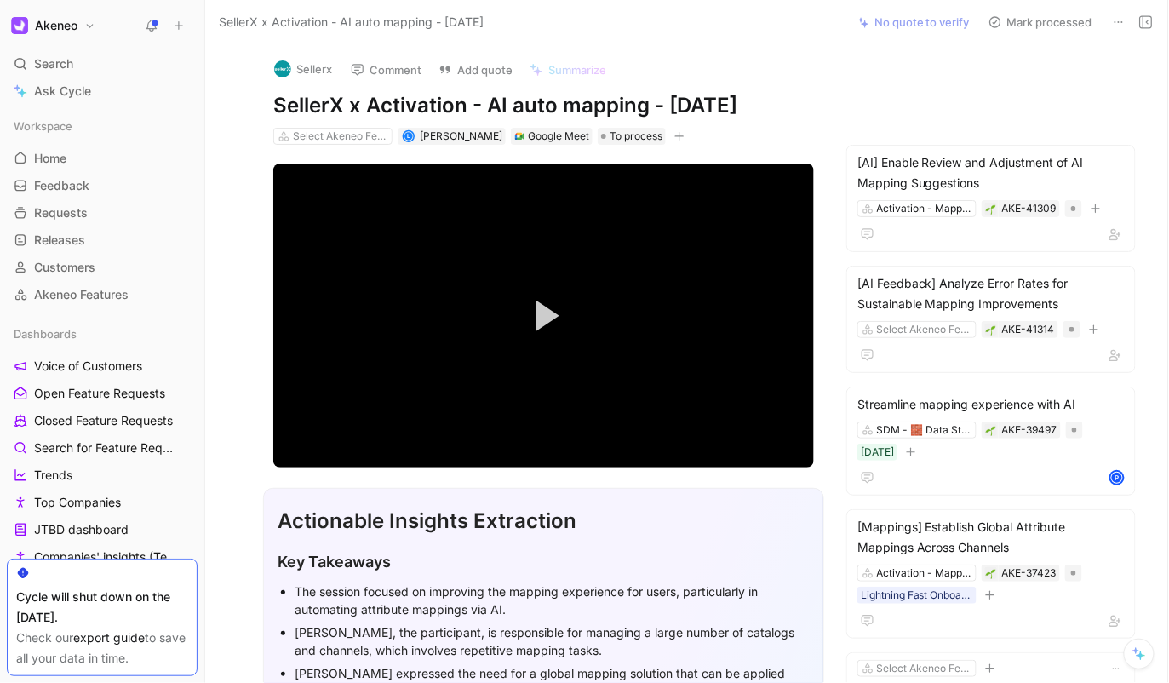 This screenshot has width=1169, height=683. What do you see at coordinates (543, 315) in the screenshot?
I see `div: Video Player` at bounding box center [543, 315].